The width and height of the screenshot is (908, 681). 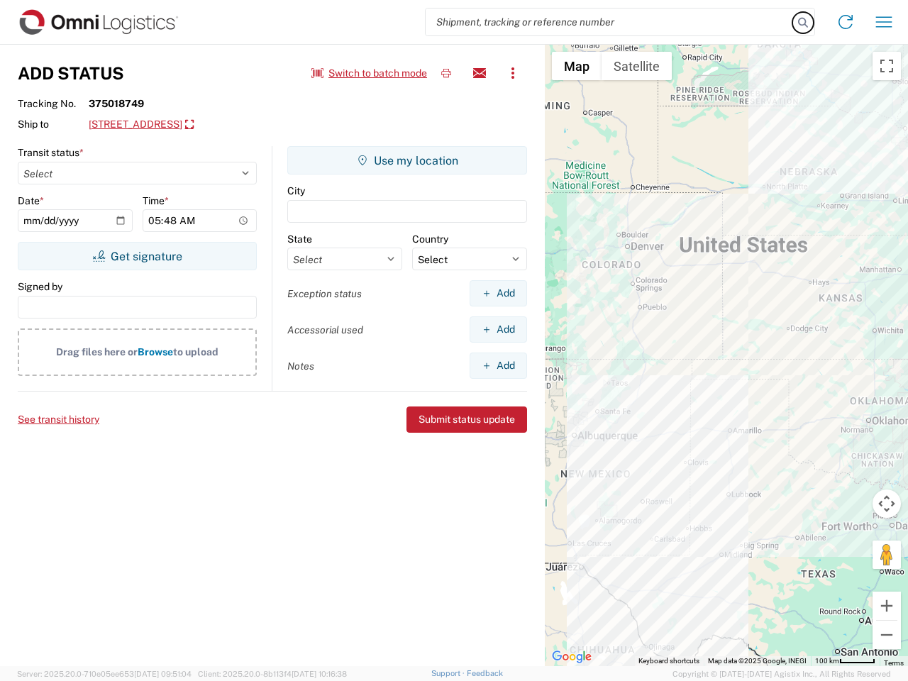 I want to click on input: Shipment, tracking or reference number, so click(x=609, y=22).